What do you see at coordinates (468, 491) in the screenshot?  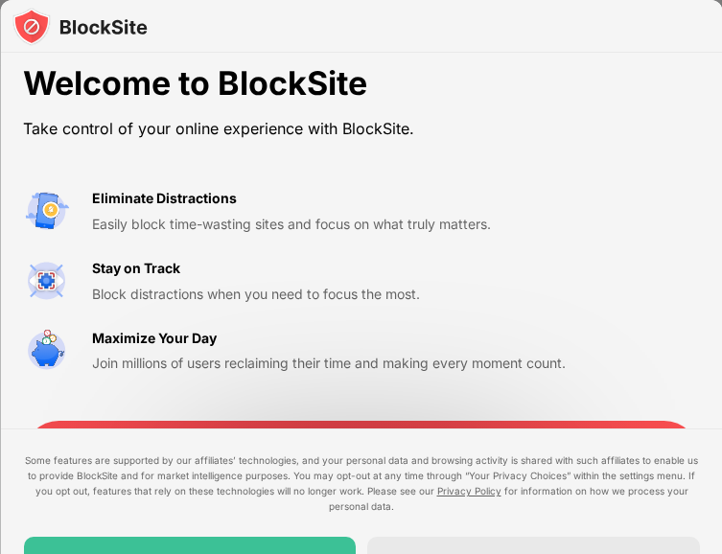 I see `a: Privacy Policy` at bounding box center [468, 491].